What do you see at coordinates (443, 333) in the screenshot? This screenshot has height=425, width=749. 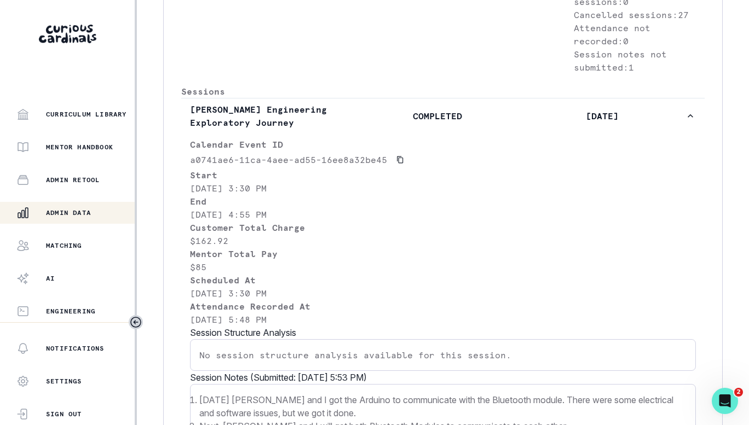 I see `p: Session Structure Analysis` at bounding box center [443, 333].